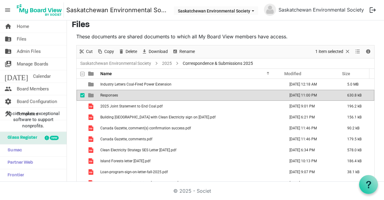 The height and width of the screenshot is (200, 384). What do you see at coordinates (8, 26) in the screenshot?
I see `span: home` at bounding box center [8, 26].